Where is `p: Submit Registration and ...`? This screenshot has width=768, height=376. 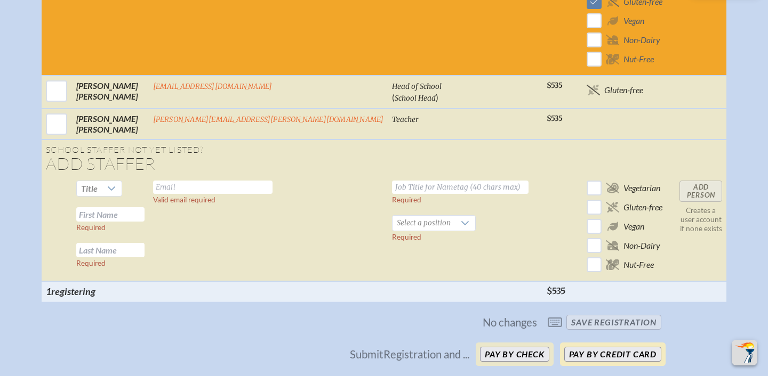 p: Submit Registration and ... is located at coordinates (410, 355).